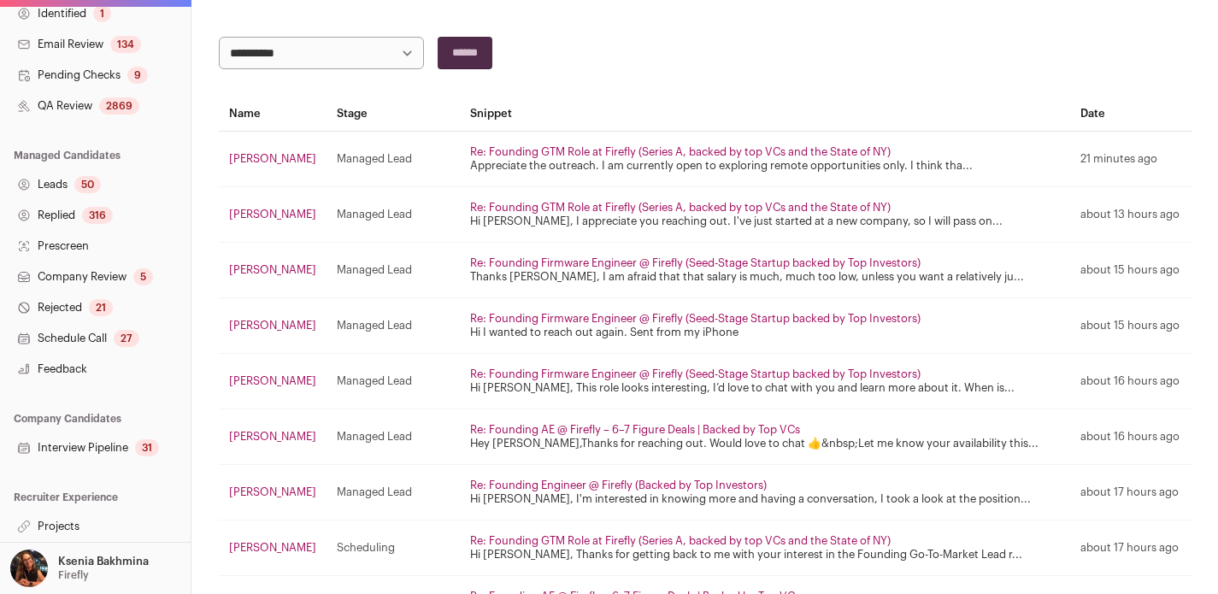  What do you see at coordinates (138, 75) in the screenshot?
I see `div: 9` at bounding box center [138, 75].